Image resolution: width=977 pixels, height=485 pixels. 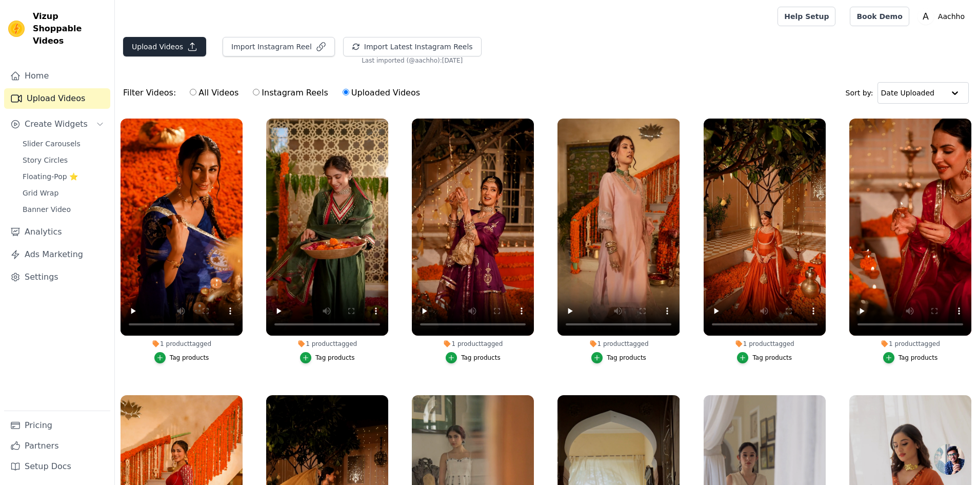 I want to click on span: Grid Wrap, so click(x=41, y=193).